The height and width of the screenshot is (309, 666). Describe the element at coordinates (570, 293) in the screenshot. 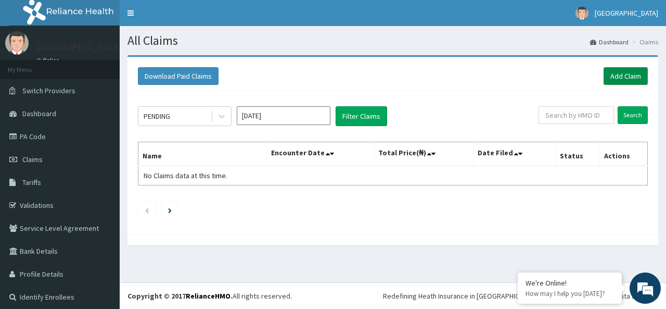

I see `p: How may I help you today?` at that location.